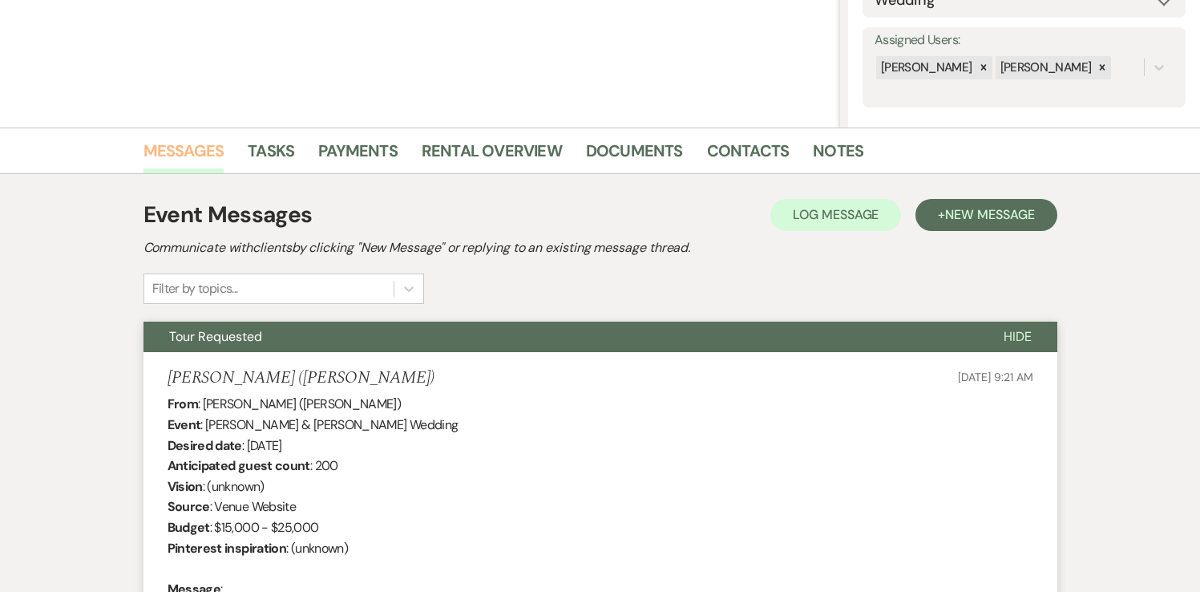 The height and width of the screenshot is (592, 1200). What do you see at coordinates (188, 506) in the screenshot?
I see `b: Source` at bounding box center [188, 506].